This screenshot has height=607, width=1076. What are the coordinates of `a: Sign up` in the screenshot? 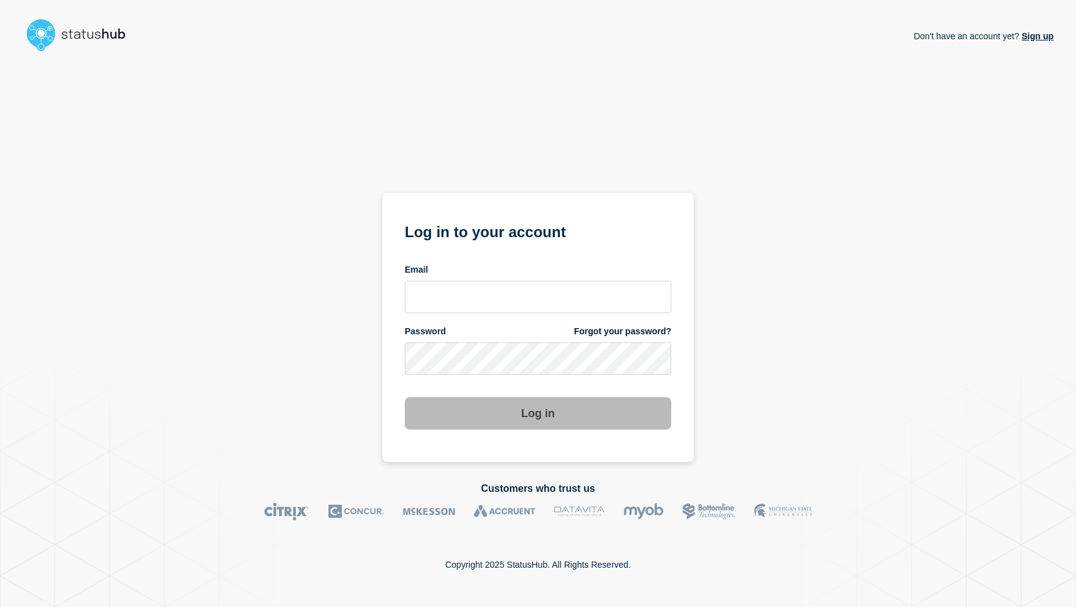 It's located at (1036, 36).